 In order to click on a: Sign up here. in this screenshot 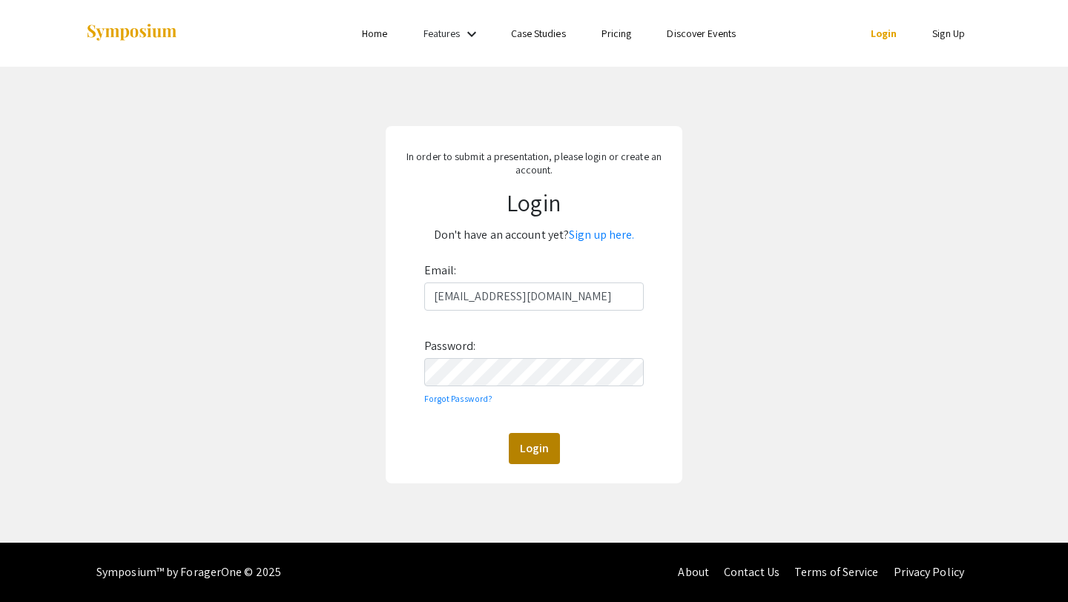, I will do `click(602, 234)`.